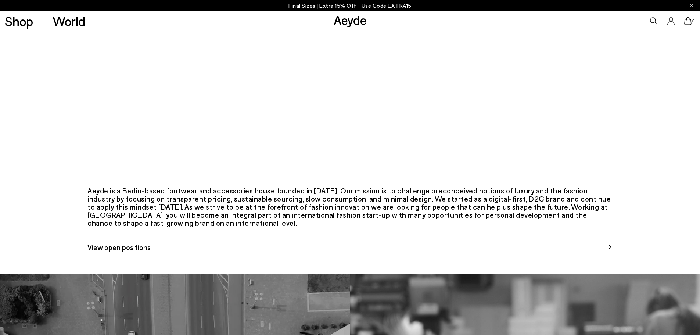 The image size is (700, 335). What do you see at coordinates (387, 6) in the screenshot?
I see `span: Navigate to /collections/ss25-final-sizes` at bounding box center [387, 6].